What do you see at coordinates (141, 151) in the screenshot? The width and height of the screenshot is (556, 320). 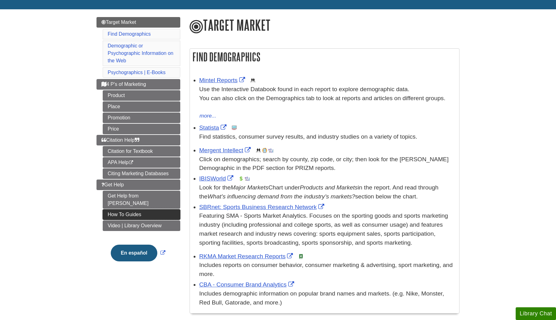 I see `a: Citation for Textbook` at bounding box center [141, 151].